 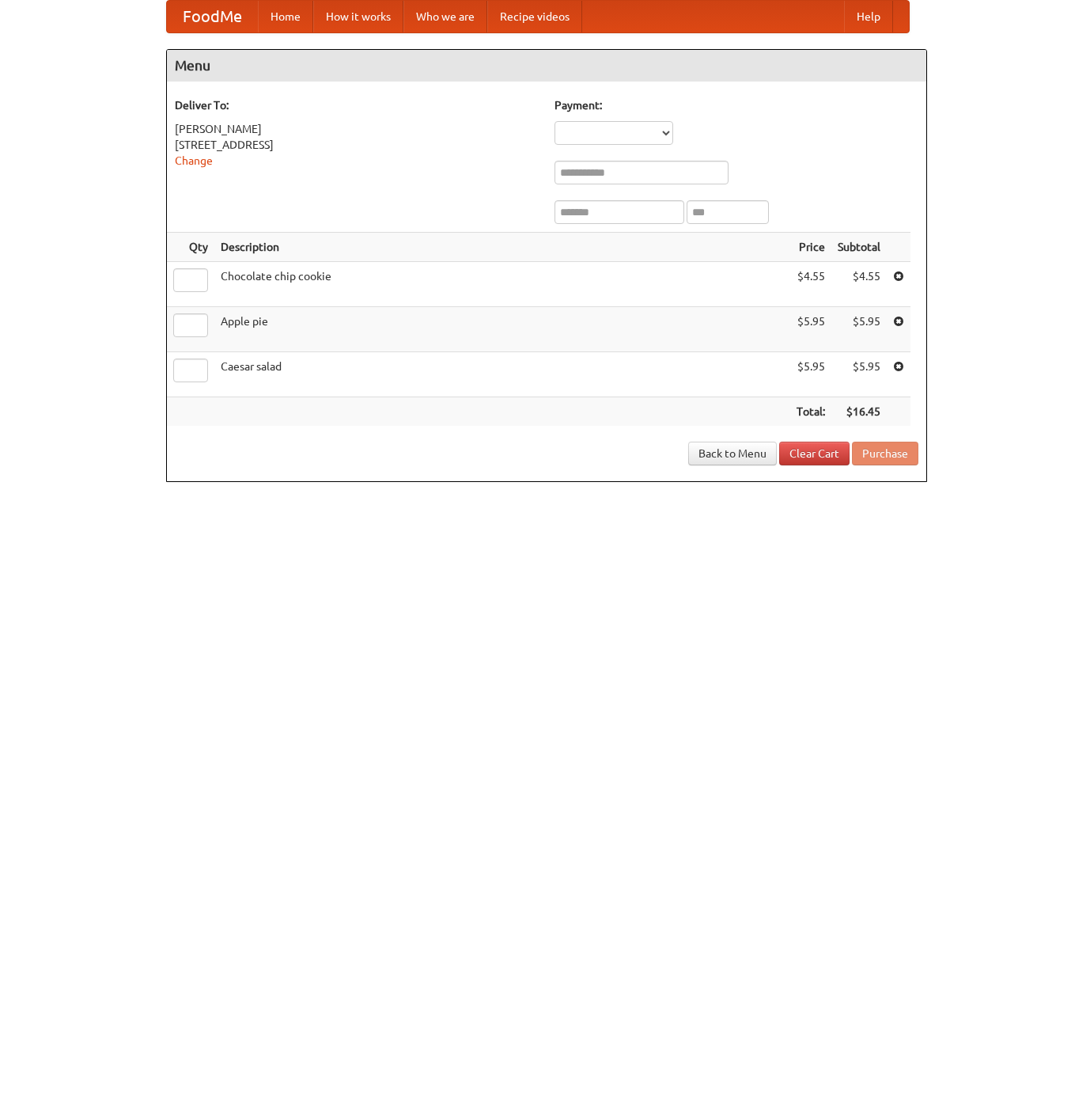 I want to click on a: FoodMe, so click(x=212, y=17).